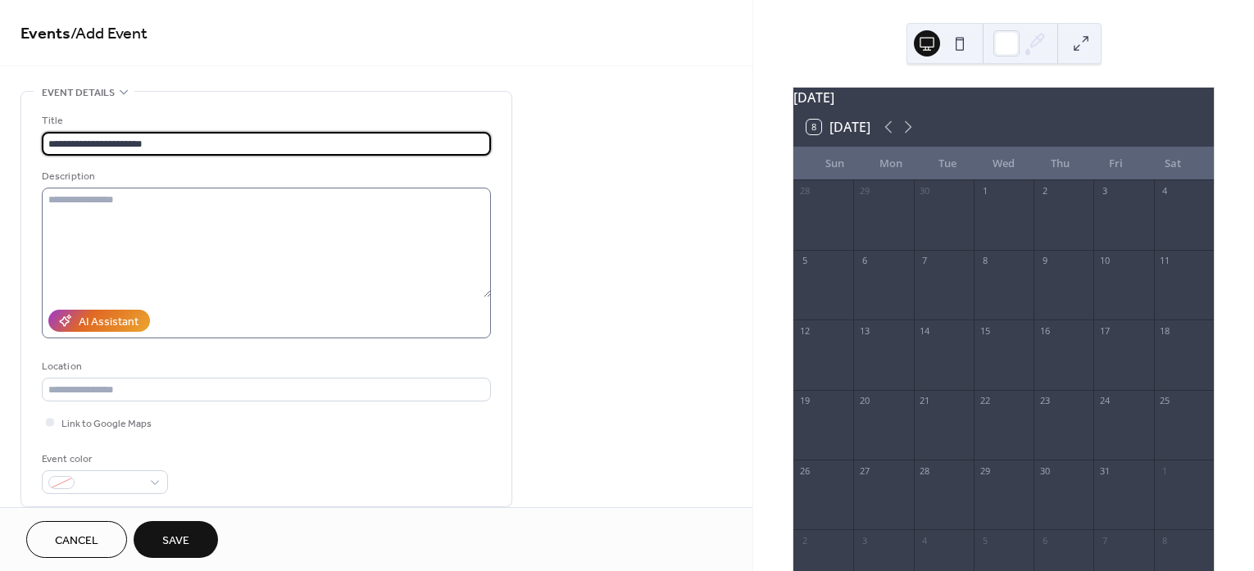  Describe the element at coordinates (1172, 164) in the screenshot. I see `div: Sat` at that location.